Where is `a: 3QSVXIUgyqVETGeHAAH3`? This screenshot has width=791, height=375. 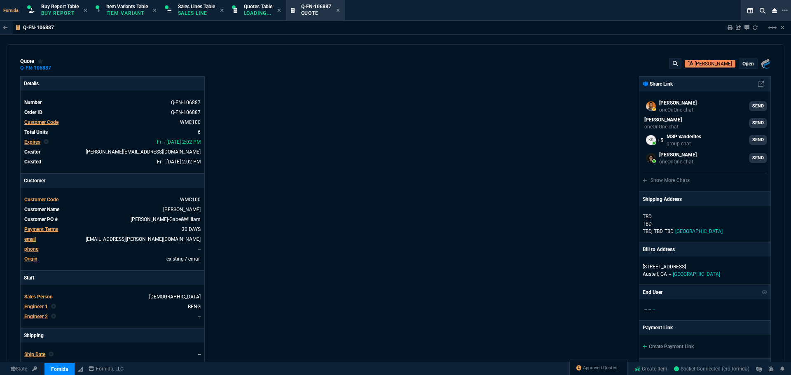
a: 3QSVXIUgyqVETGeHAAH3 is located at coordinates (712, 369).